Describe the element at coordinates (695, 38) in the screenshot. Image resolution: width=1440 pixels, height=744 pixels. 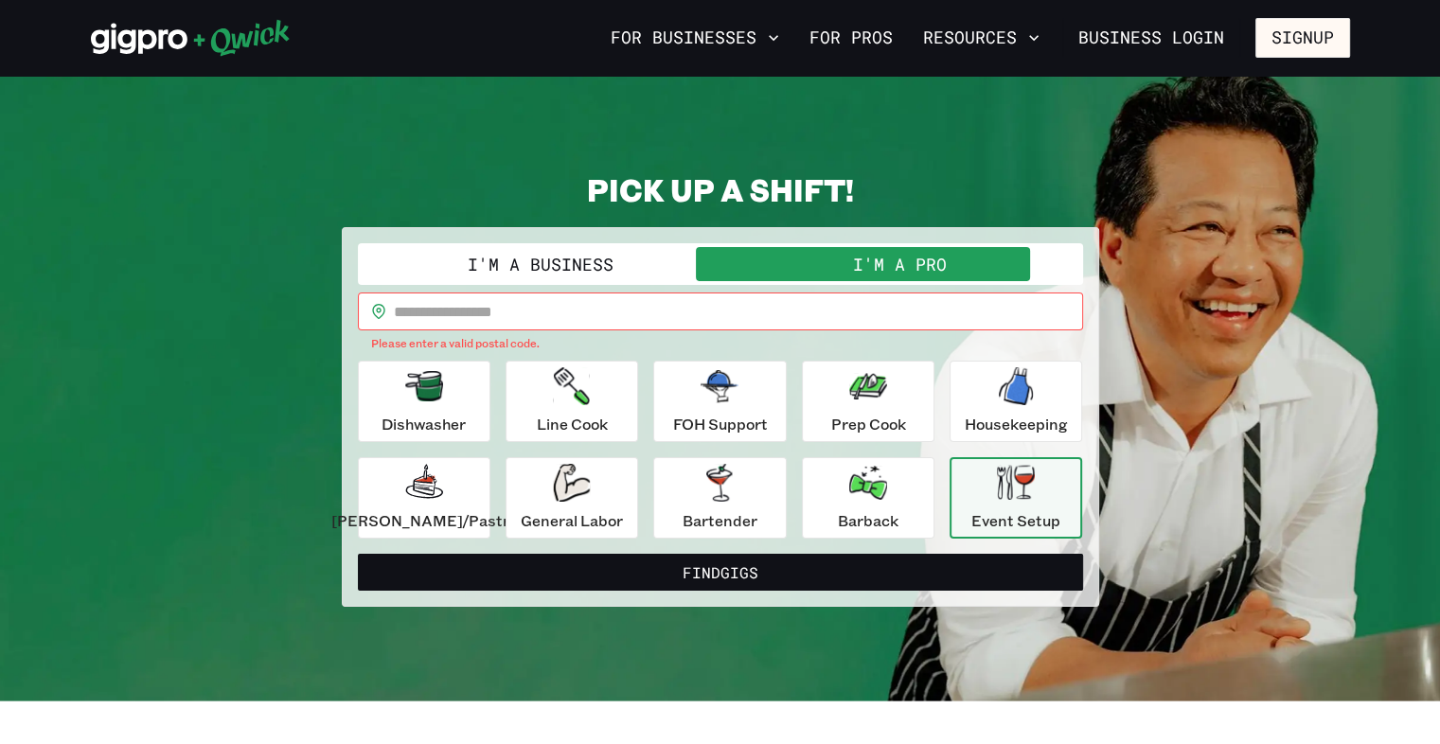
I see `button: For Businesses` at that location.